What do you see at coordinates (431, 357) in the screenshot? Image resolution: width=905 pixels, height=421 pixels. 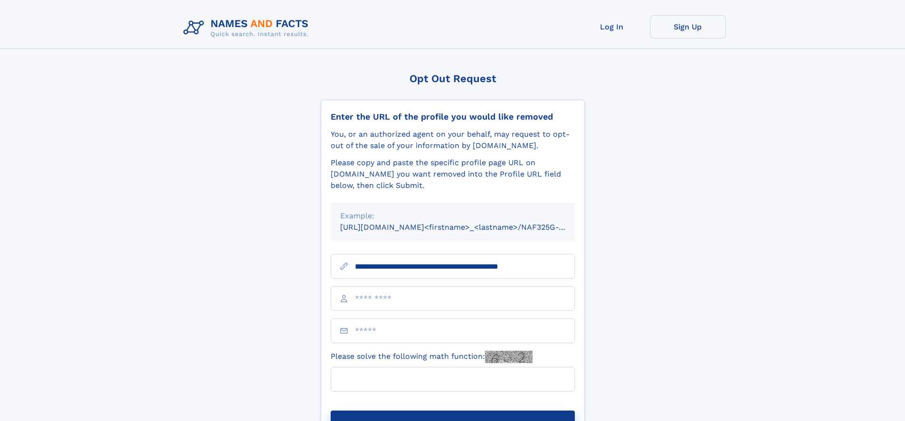 I see `label: Please solve the following math function:` at bounding box center [431, 357].